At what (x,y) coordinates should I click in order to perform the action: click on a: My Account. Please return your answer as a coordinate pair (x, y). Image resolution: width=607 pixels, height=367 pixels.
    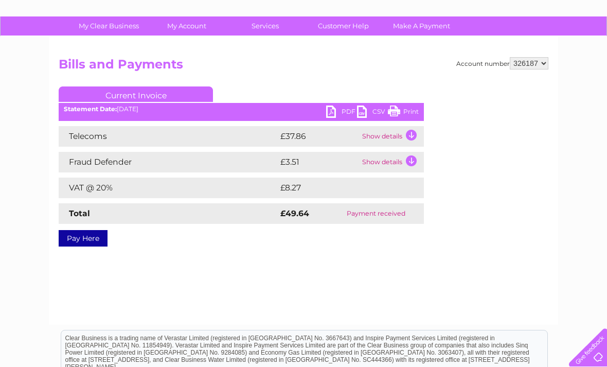
    Looking at the image, I should click on (187, 26).